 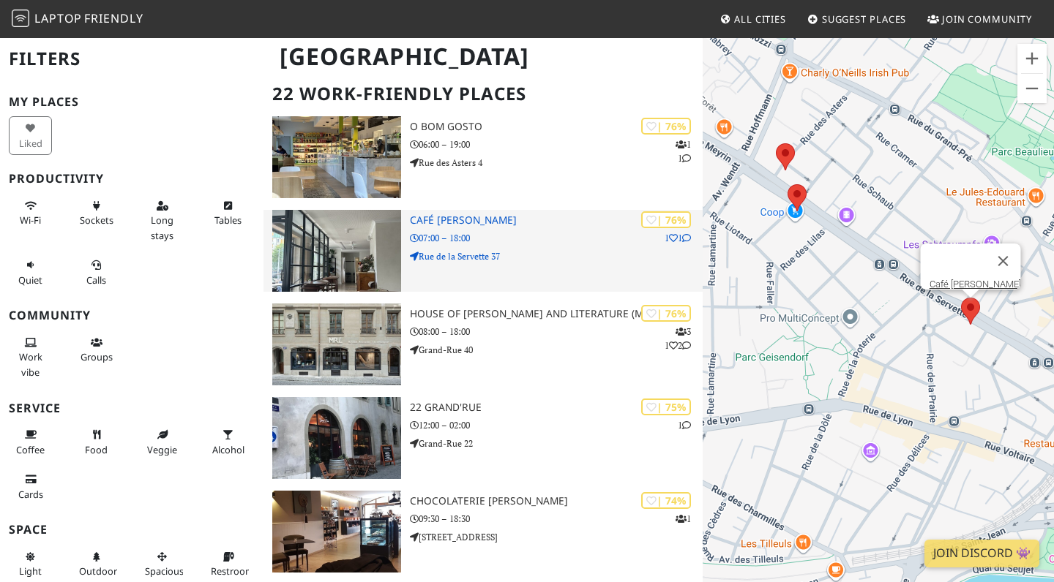 What do you see at coordinates (30, 357) in the screenshot?
I see `button: Work vibe` at bounding box center [30, 357].